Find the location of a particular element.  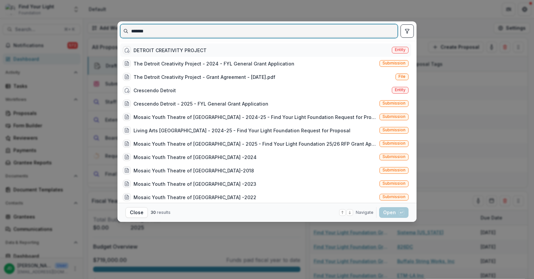

button: toggle filters is located at coordinates (407, 31).